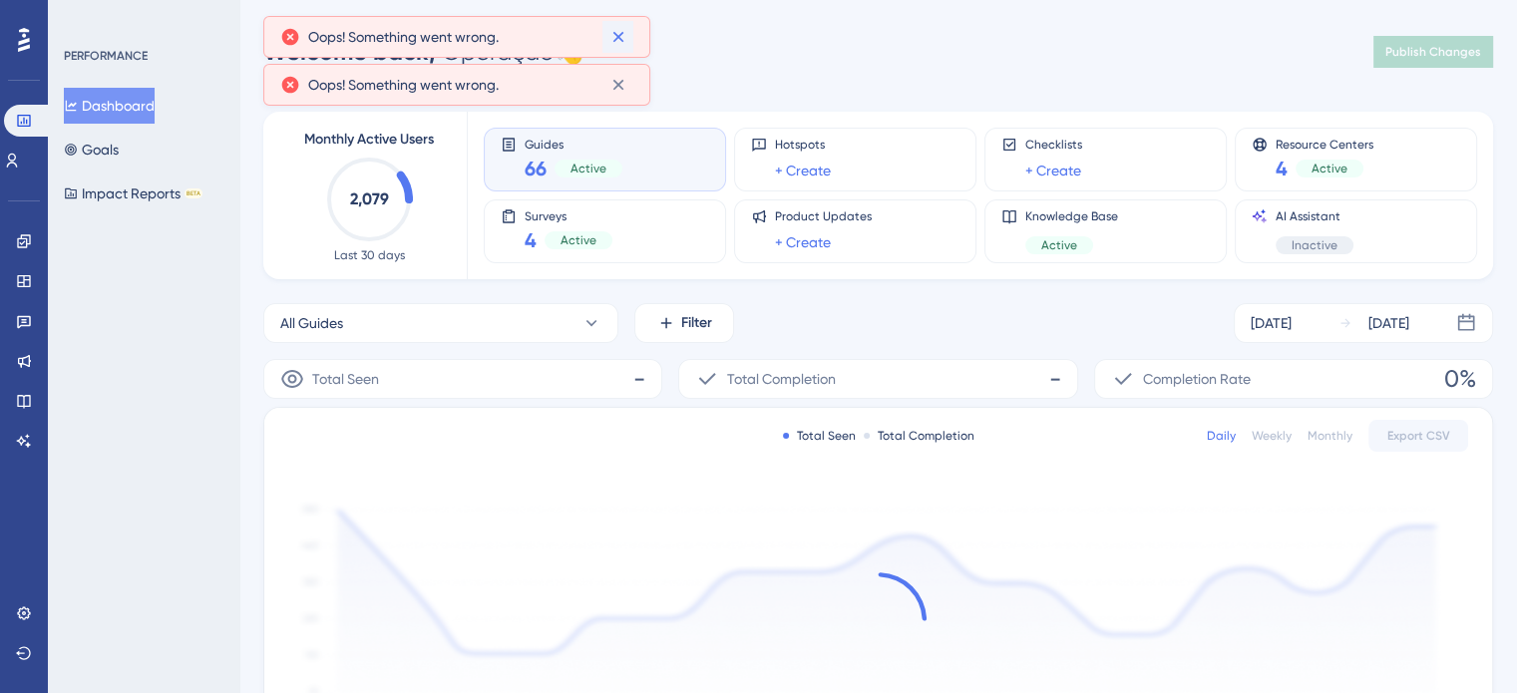  Describe the element at coordinates (1419, 436) in the screenshot. I see `span: Export CSV` at that location.